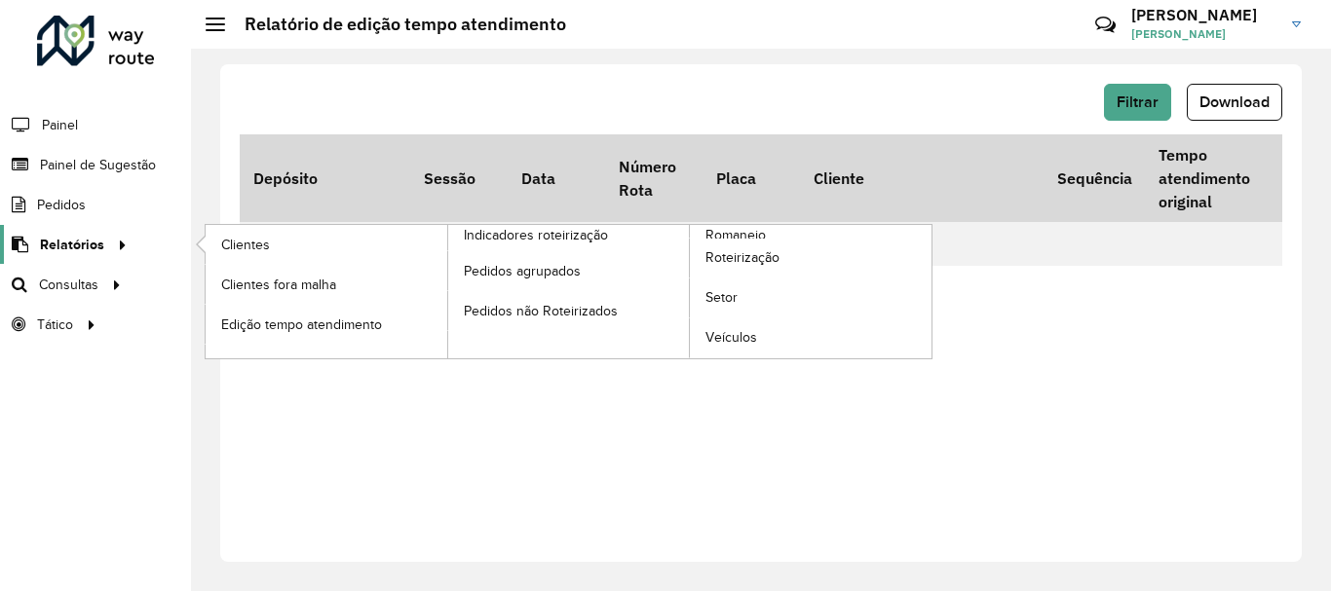  Describe the element at coordinates (1094, 178) in the screenshot. I see `th: Sequência` at that location.